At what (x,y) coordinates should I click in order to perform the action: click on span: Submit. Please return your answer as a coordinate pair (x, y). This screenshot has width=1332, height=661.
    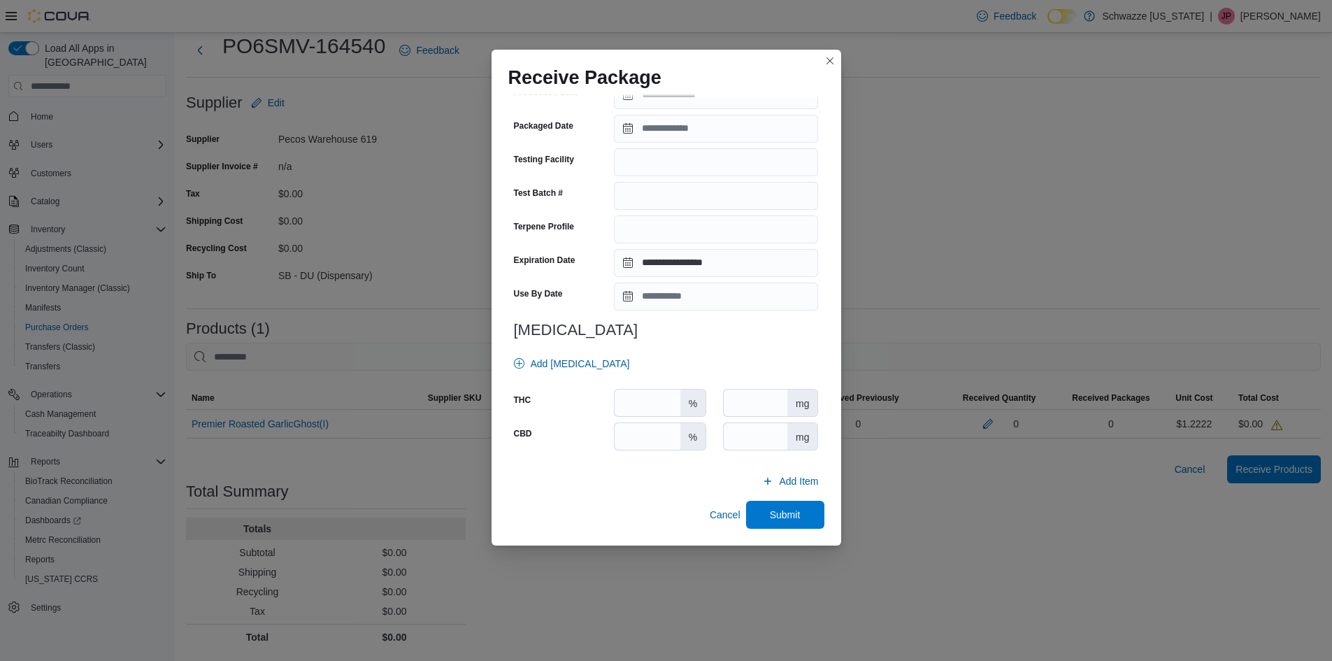
    Looking at the image, I should click on (785, 514).